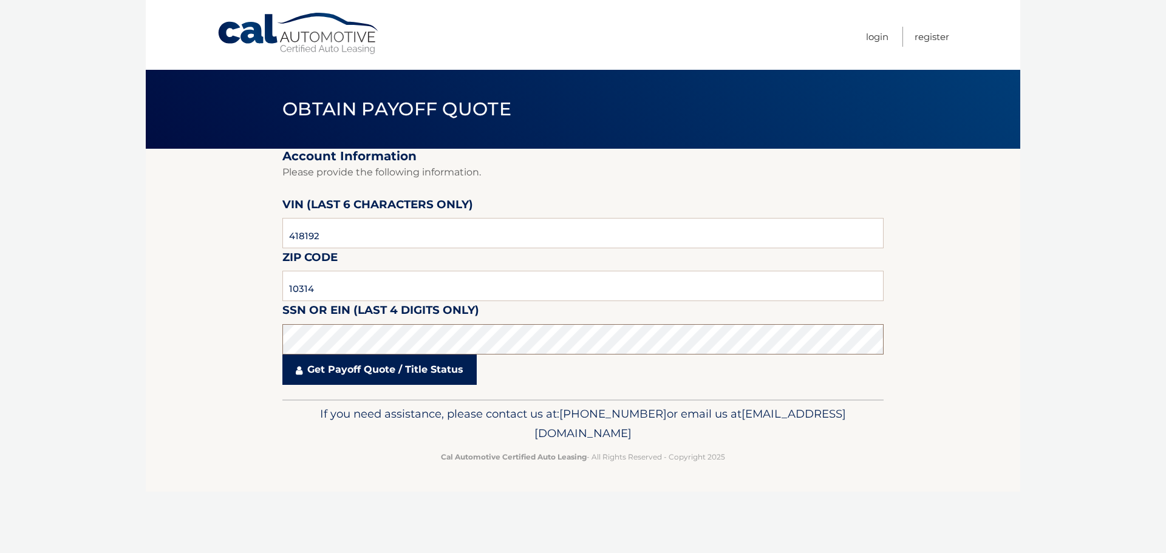  What do you see at coordinates (378, 206) in the screenshot?
I see `label: VIN (last 6 characters only)` at bounding box center [378, 206].